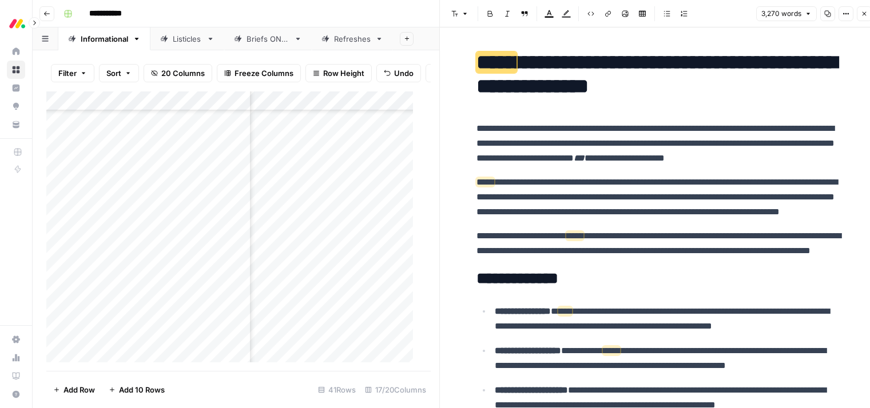 The width and height of the screenshot is (870, 408). What do you see at coordinates (264, 73) in the screenshot?
I see `span: Freeze Columns` at bounding box center [264, 73].